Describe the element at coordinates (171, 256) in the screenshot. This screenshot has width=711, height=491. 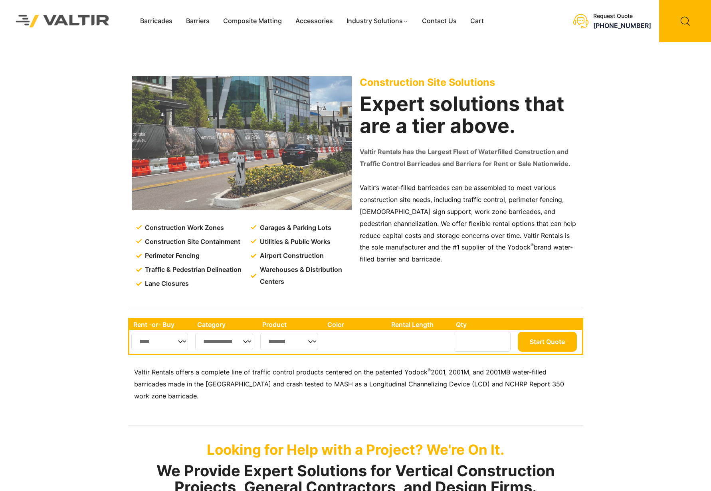
I see `span: Perimeter Fencing` at that location.